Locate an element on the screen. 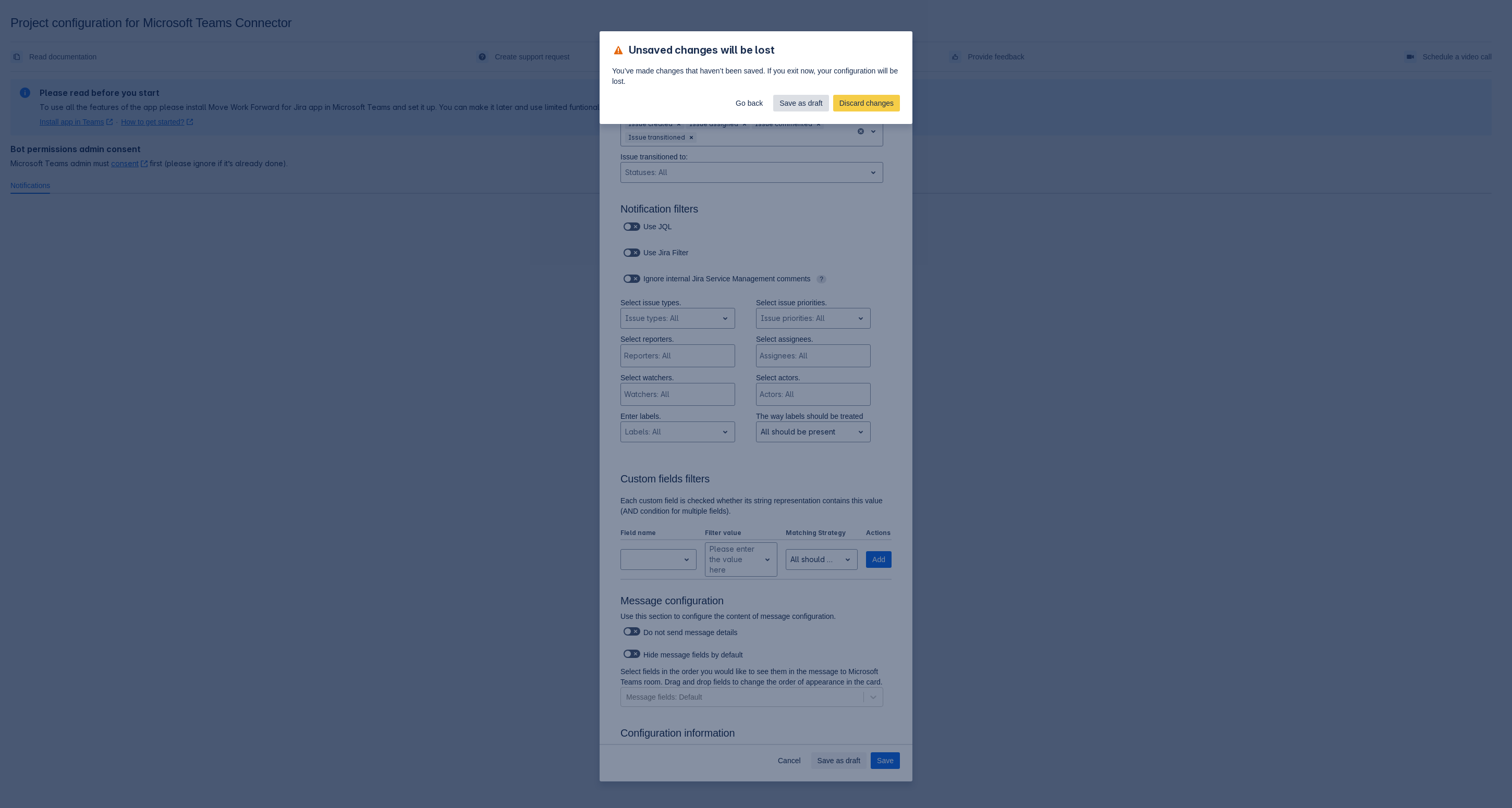 The image size is (1512, 808). button: Discard changes is located at coordinates (866, 103).